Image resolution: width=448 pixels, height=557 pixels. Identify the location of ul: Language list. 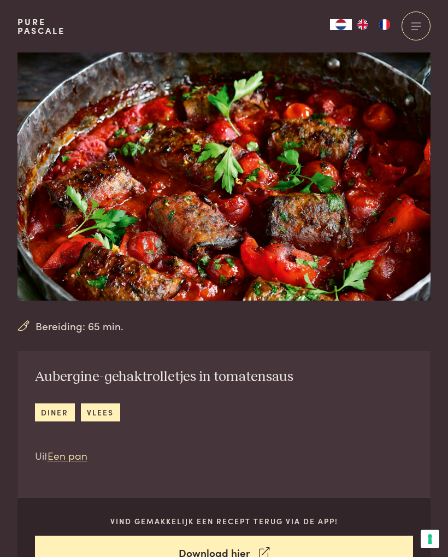
(374, 25).